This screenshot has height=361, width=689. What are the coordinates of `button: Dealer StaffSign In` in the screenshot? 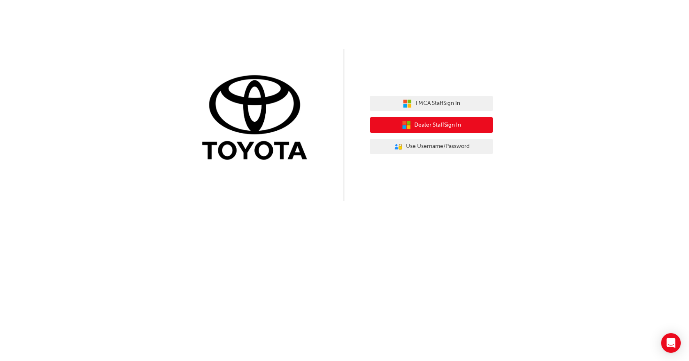 It's located at (432, 125).